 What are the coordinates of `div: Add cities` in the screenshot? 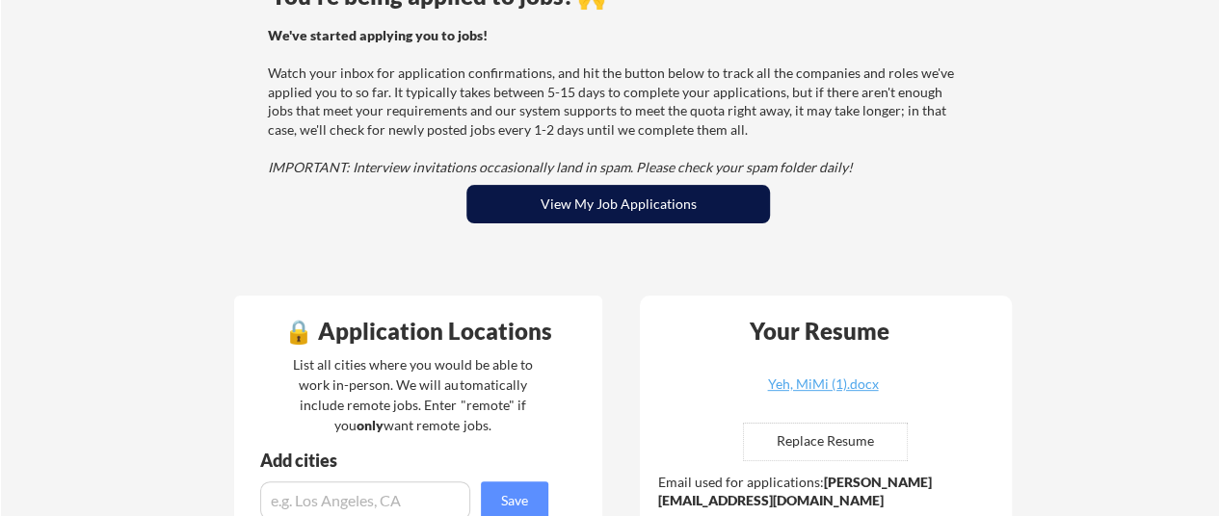 It's located at (407, 460).